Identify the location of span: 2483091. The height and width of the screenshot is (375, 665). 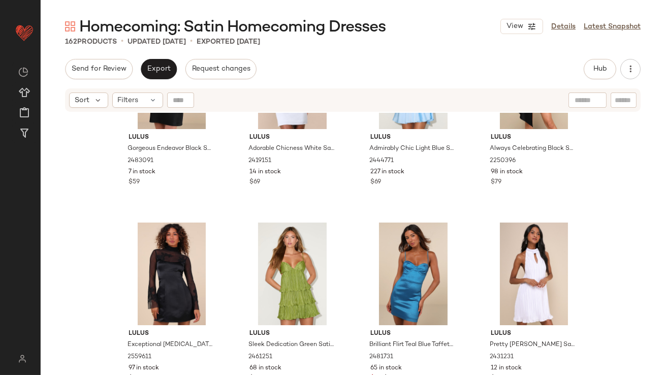
(141, 161).